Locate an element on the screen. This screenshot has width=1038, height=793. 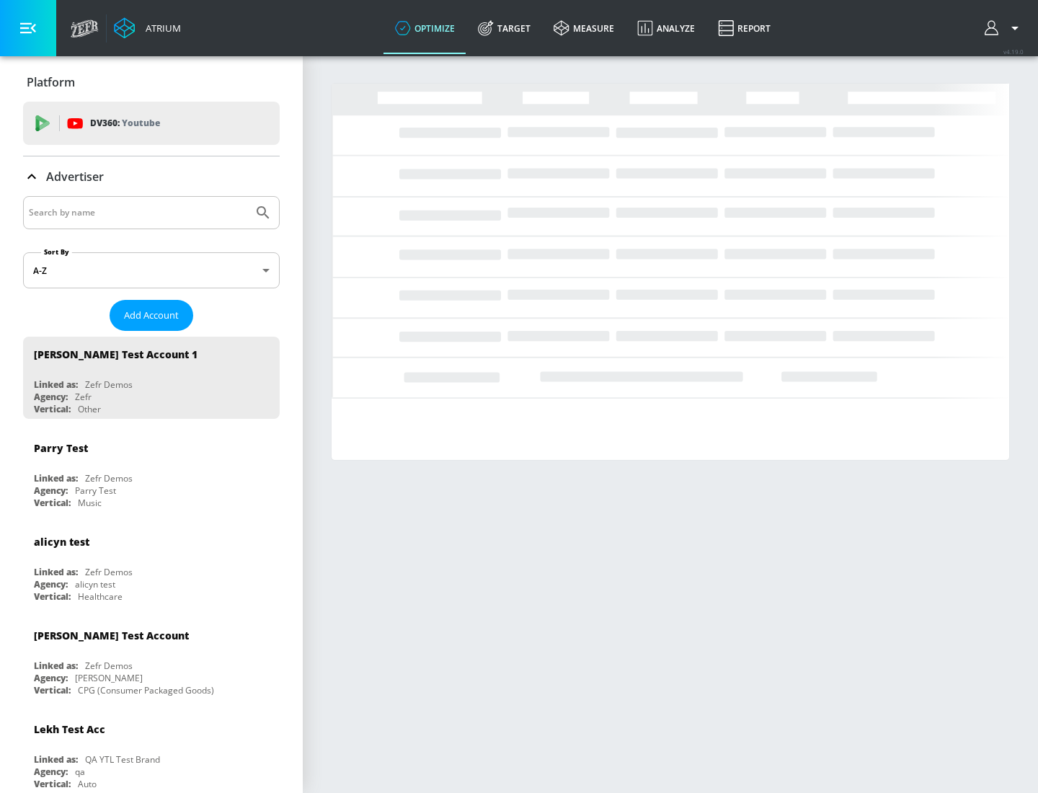
p: Platform is located at coordinates (50, 82).